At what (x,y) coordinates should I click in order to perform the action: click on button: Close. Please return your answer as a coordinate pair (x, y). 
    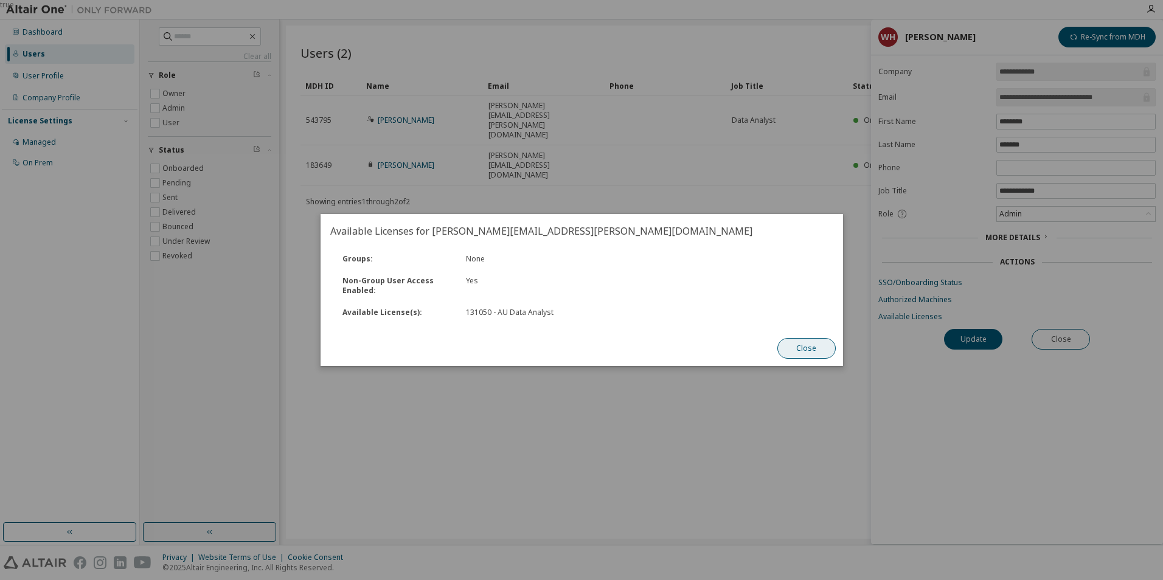
    Looking at the image, I should click on (806, 349).